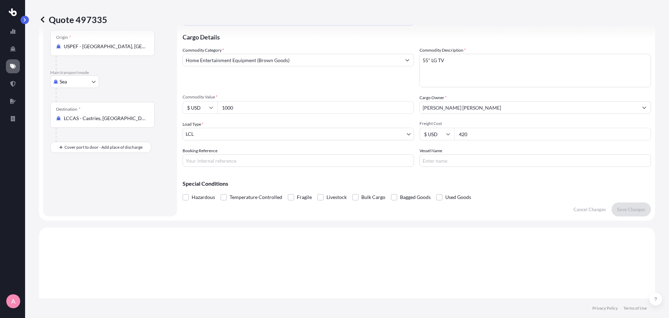 This screenshot has width=669, height=318. Describe the element at coordinates (110, 73) in the screenshot. I see `p: Main transport mode` at that location.